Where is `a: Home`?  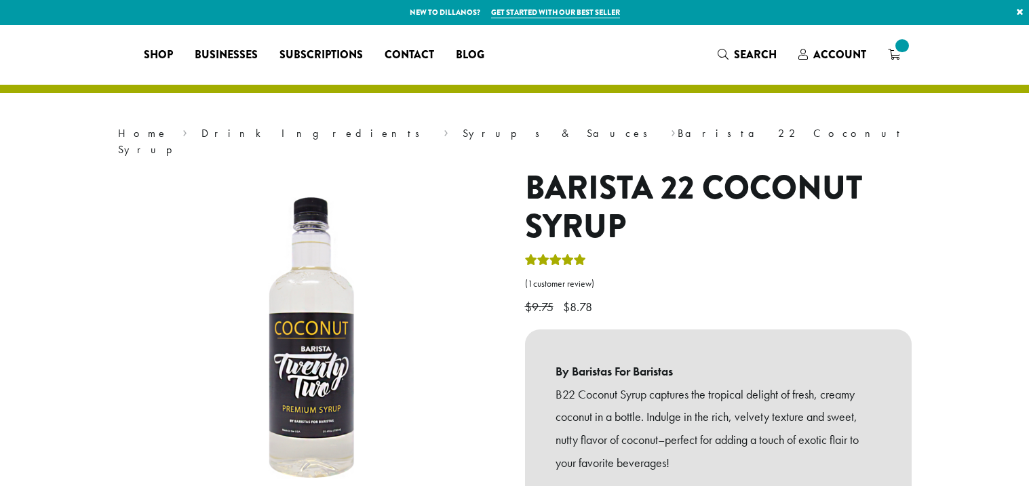 a: Home is located at coordinates (143, 133).